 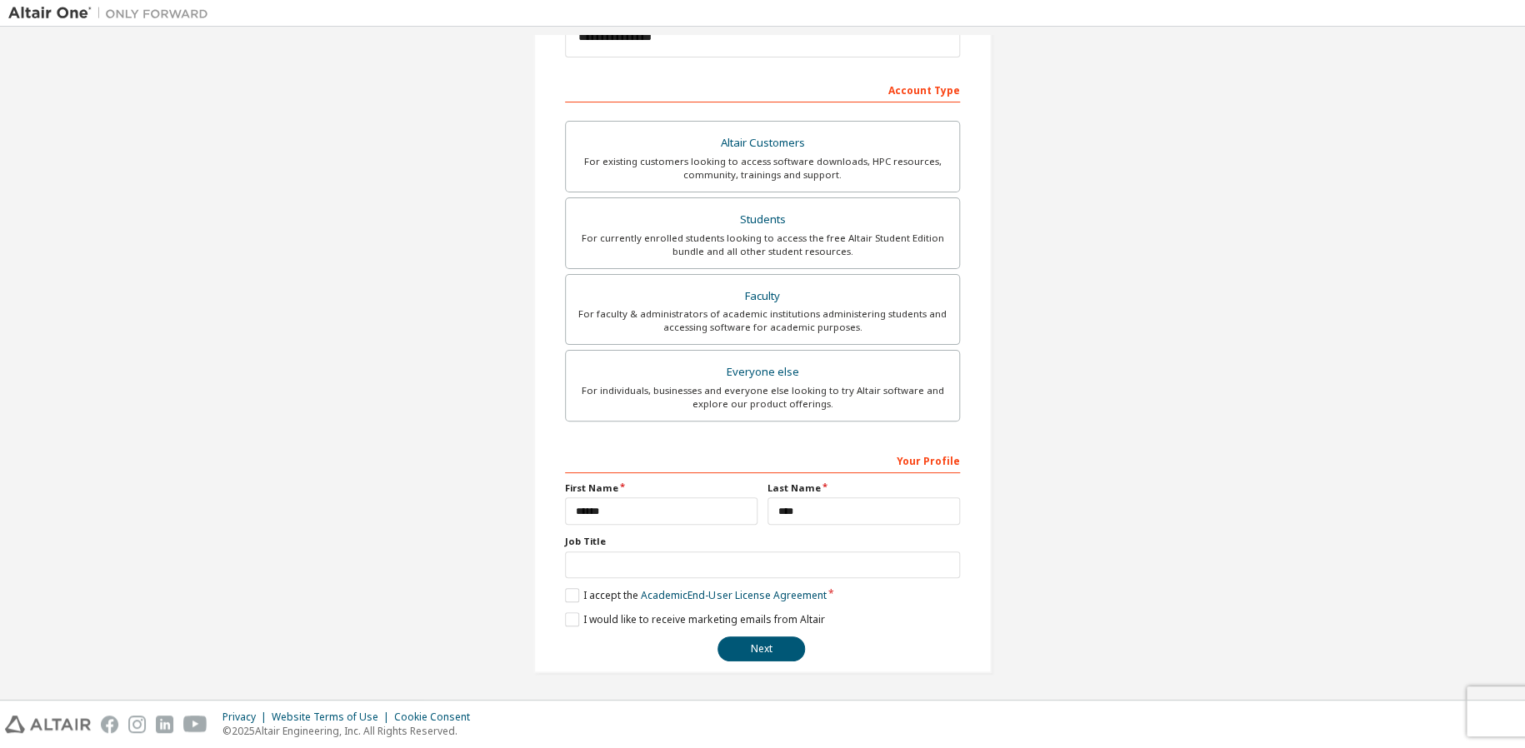 What do you see at coordinates (661, 488) in the screenshot?
I see `label: First Name` at bounding box center [661, 488].